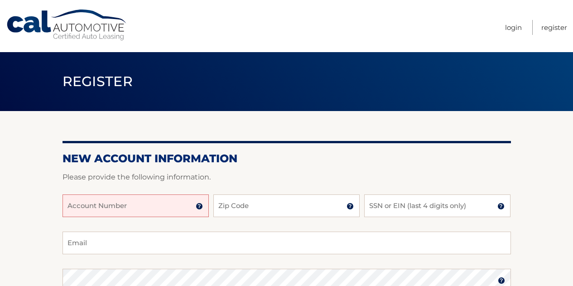 The width and height of the screenshot is (573, 286). What do you see at coordinates (135, 206) in the screenshot?
I see `input: Account Number` at bounding box center [135, 206].